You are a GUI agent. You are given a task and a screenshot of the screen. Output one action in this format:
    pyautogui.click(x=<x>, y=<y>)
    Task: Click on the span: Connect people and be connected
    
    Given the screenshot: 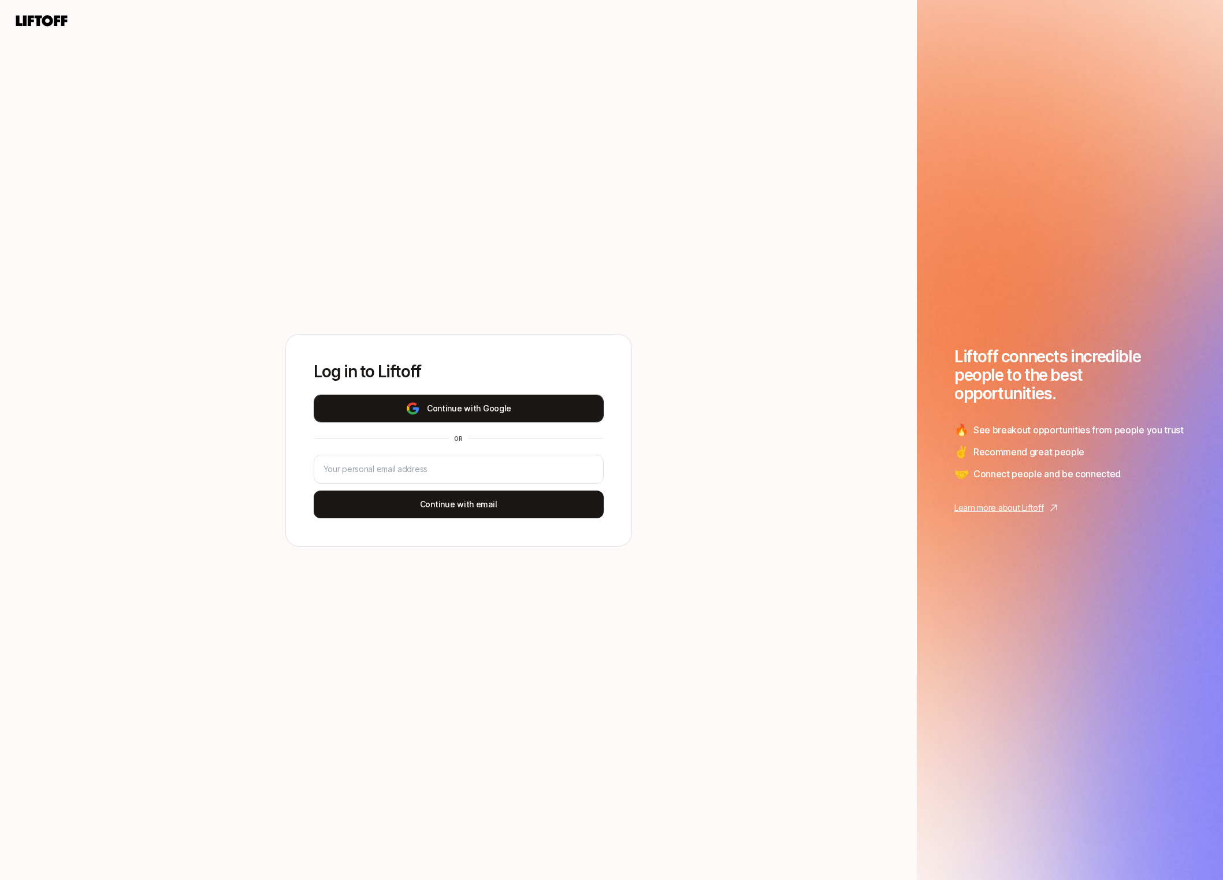 What is the action you would take?
    pyautogui.click(x=1047, y=474)
    